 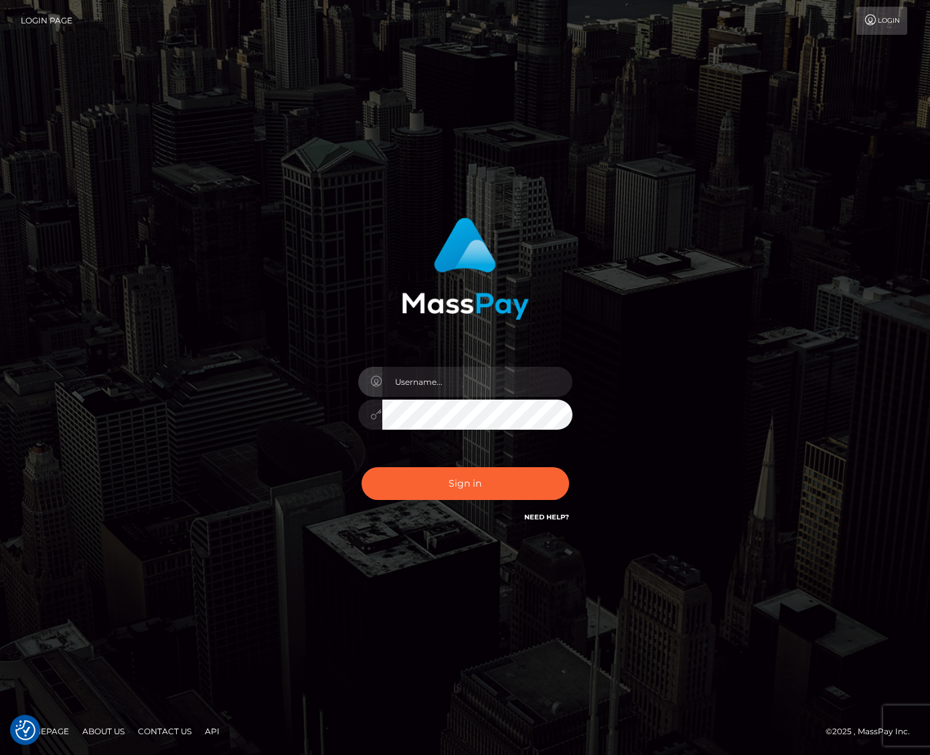 I want to click on button: Sign in, so click(x=465, y=483).